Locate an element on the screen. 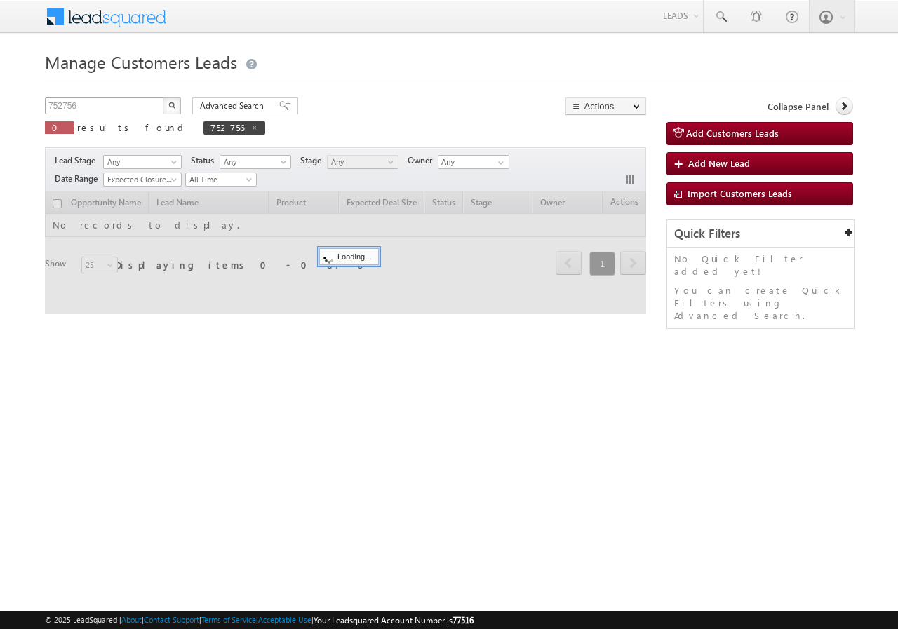 This screenshot has width=898, height=629. span: results found is located at coordinates (133, 127).